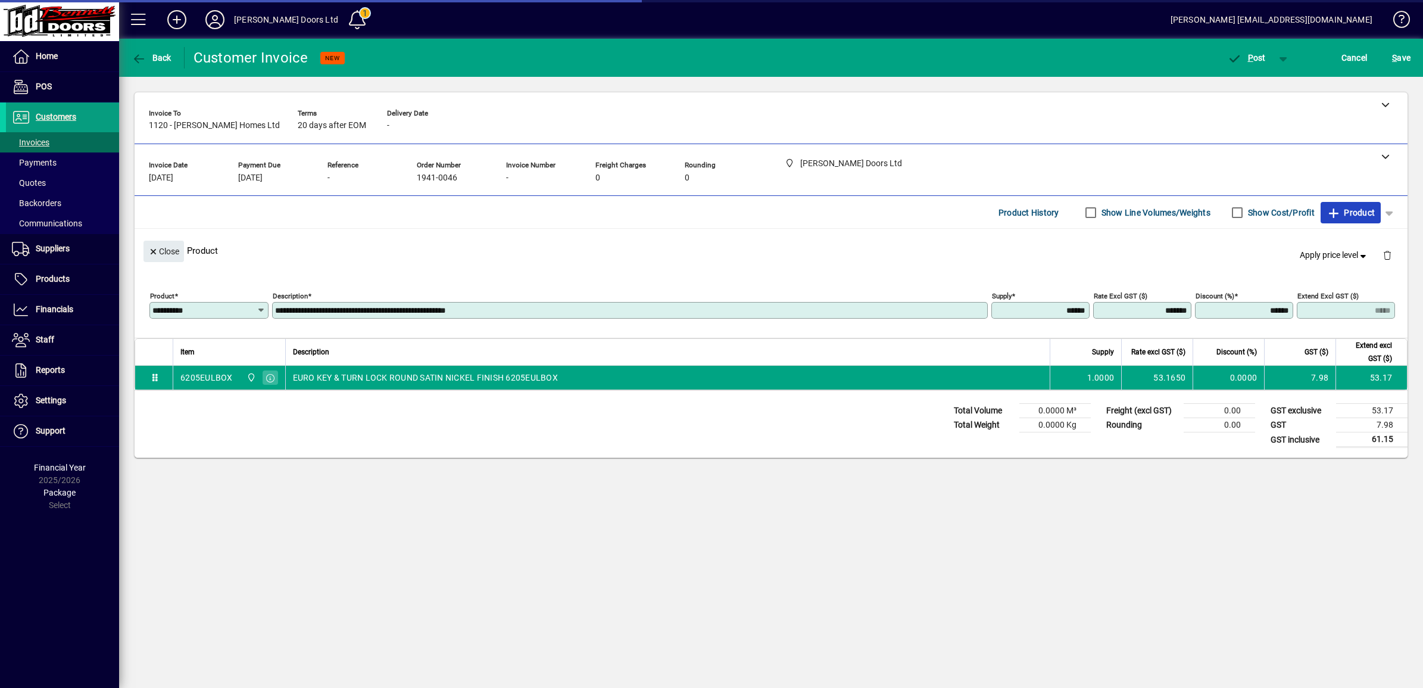  Describe the element at coordinates (771, 250) in the screenshot. I see `div: Product` at that location.